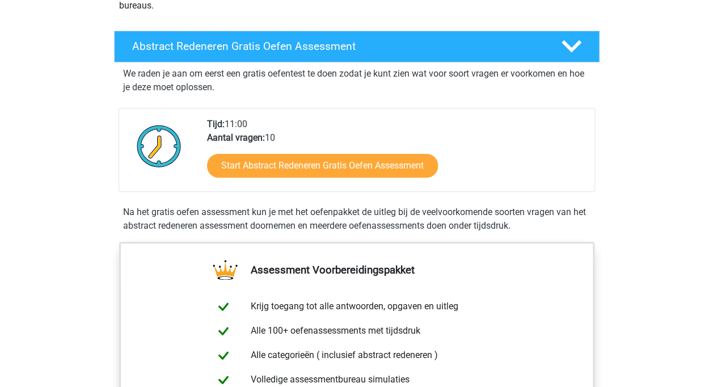 The width and height of the screenshot is (713, 387). Describe the element at coordinates (357, 46) in the screenshot. I see `a: Abstract Redeneren Gratis Oefen Assessment` at that location.